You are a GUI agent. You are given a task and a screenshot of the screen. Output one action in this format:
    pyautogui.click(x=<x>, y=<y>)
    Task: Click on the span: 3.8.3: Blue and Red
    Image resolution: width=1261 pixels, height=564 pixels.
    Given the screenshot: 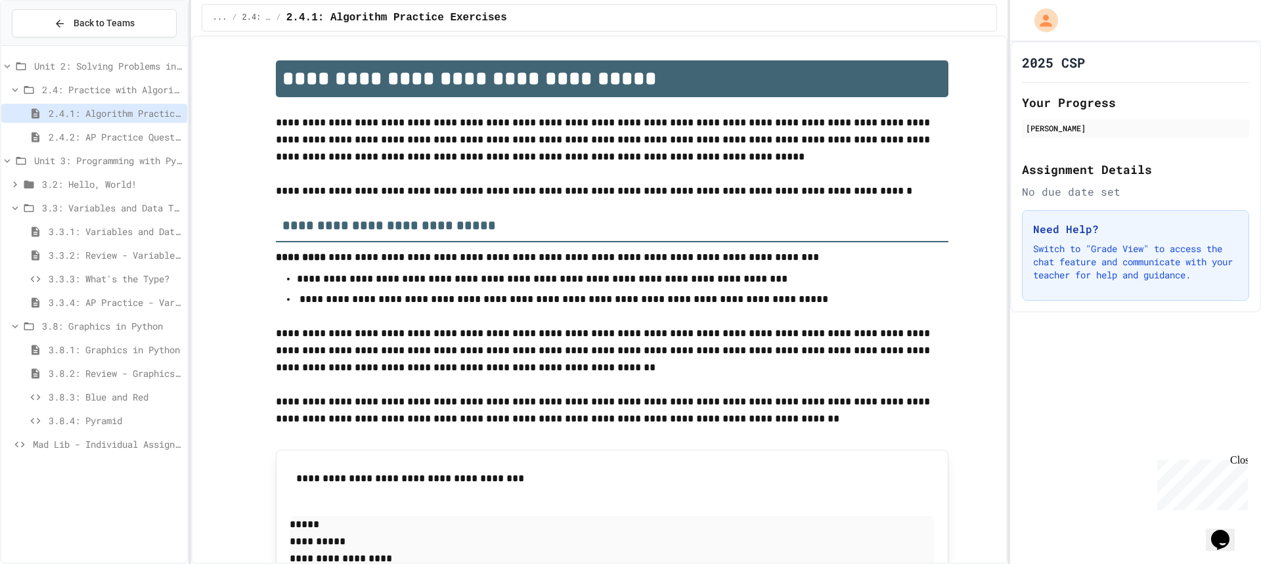 What is the action you would take?
    pyautogui.click(x=115, y=397)
    